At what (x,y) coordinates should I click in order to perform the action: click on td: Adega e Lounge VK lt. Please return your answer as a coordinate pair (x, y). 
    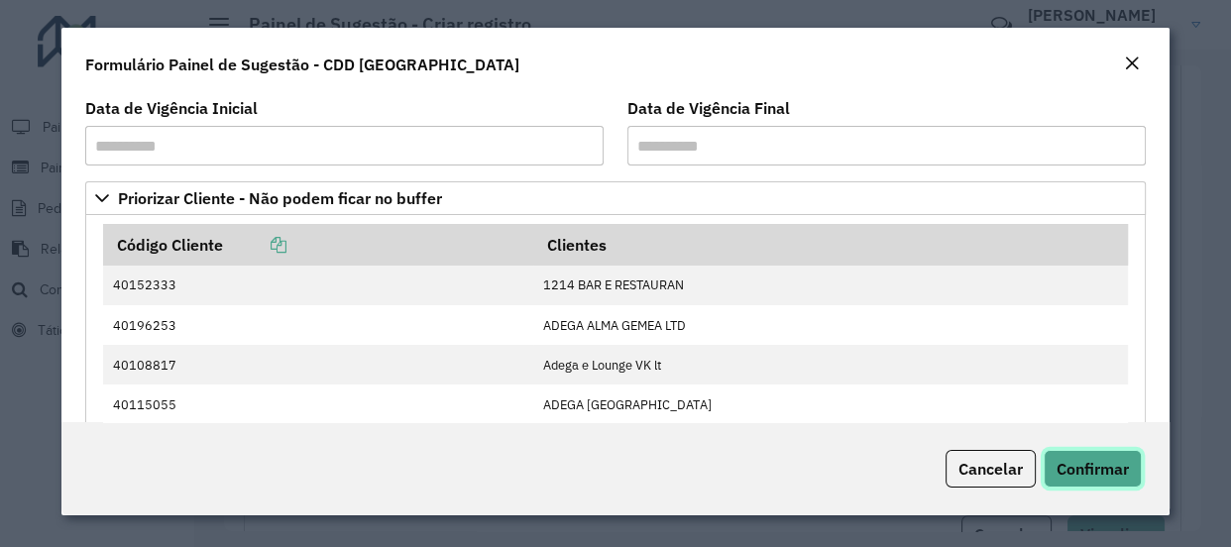
    Looking at the image, I should click on (831, 365).